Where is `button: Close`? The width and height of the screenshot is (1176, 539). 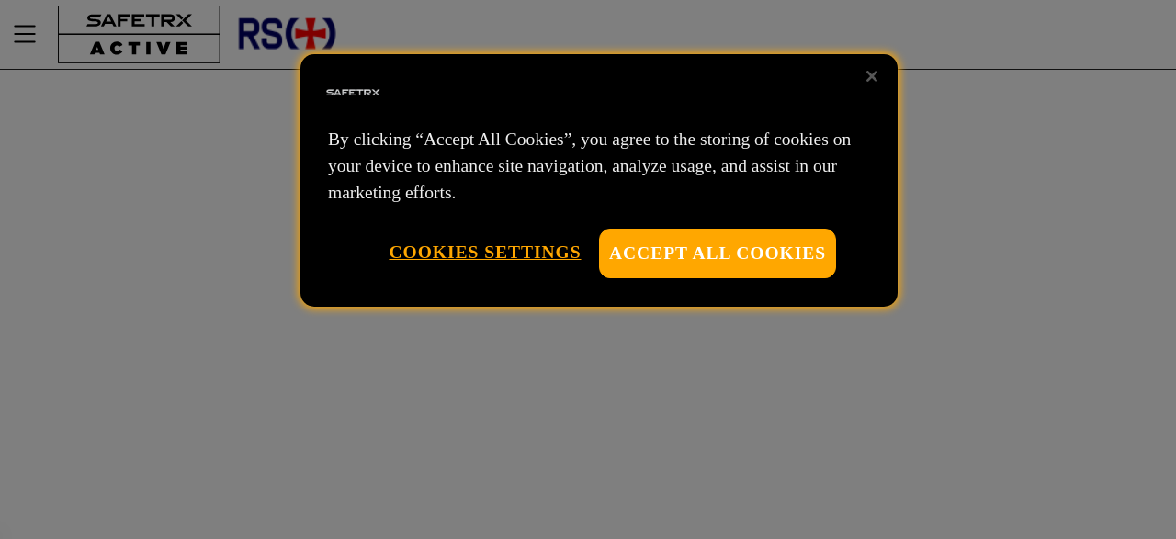
button: Close is located at coordinates (872, 76).